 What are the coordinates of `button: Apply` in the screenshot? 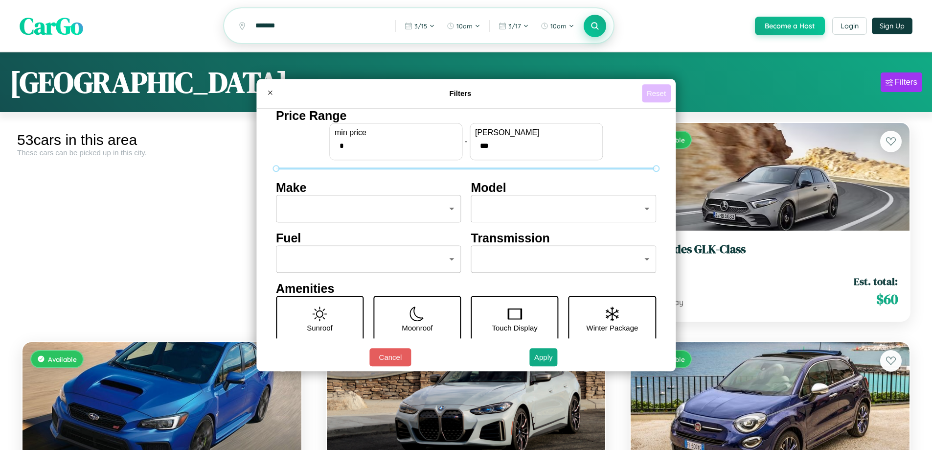 It's located at (544, 357).